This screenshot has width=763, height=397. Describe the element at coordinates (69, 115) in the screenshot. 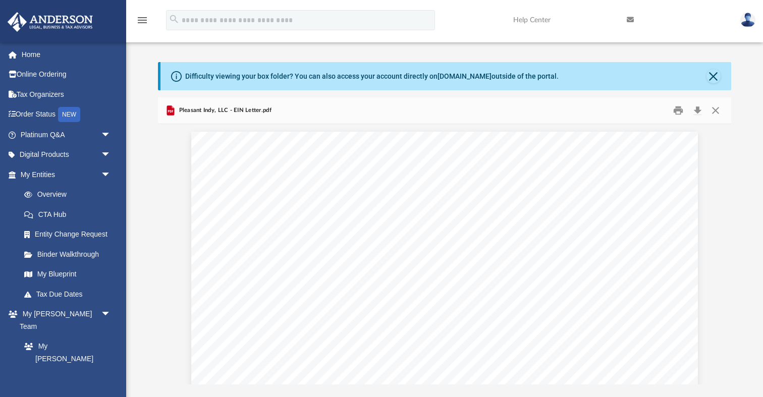

I see `div: NEW` at that location.